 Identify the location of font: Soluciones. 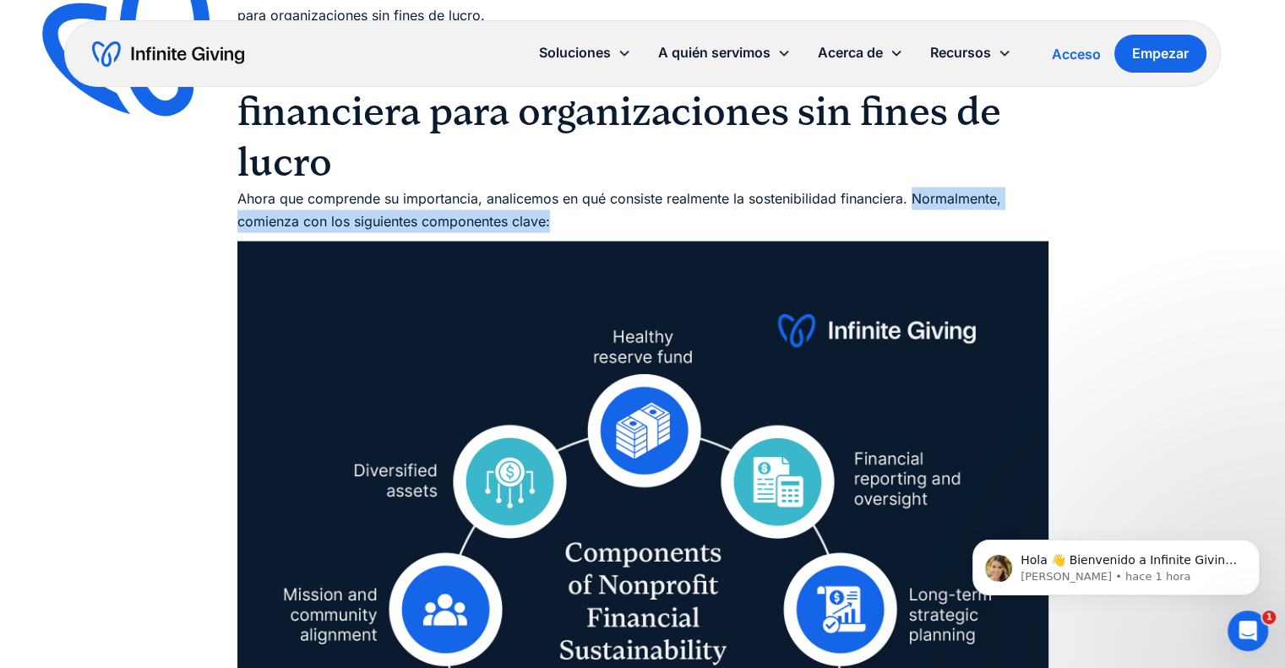
(574, 52).